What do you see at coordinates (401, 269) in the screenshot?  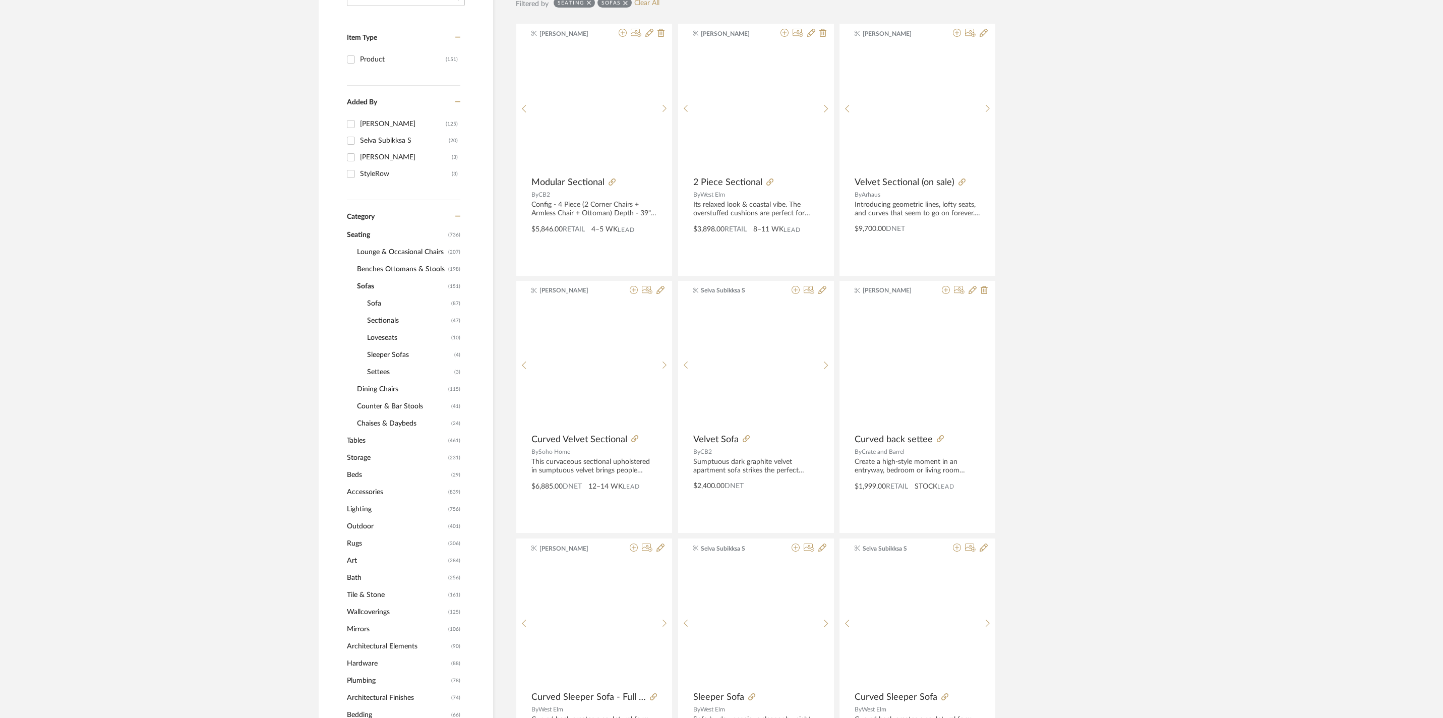 I see `span: Benches Ottomans & Stools` at bounding box center [401, 269].